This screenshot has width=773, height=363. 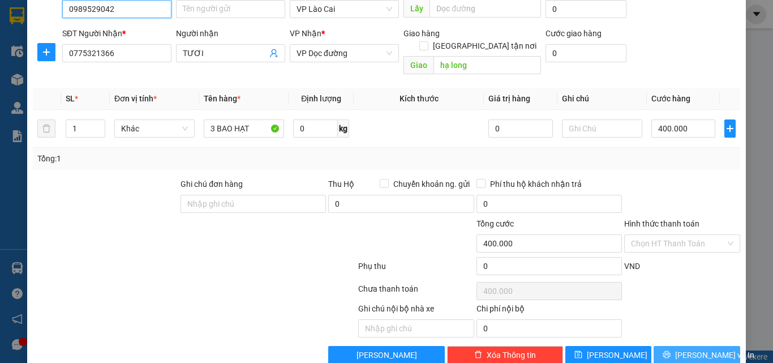 I want to click on strong: 0888 827 827 - 0848 827 827, so click(x=69, y=63).